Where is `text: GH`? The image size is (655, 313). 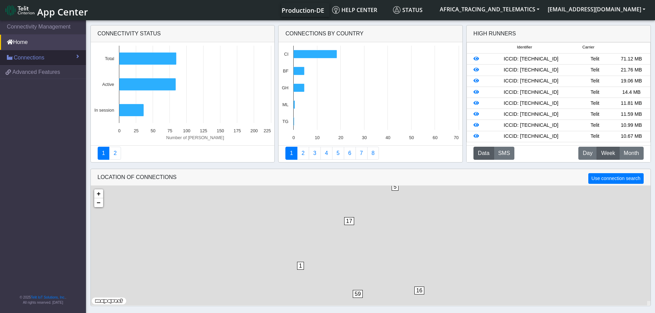 text: GH is located at coordinates (285, 88).